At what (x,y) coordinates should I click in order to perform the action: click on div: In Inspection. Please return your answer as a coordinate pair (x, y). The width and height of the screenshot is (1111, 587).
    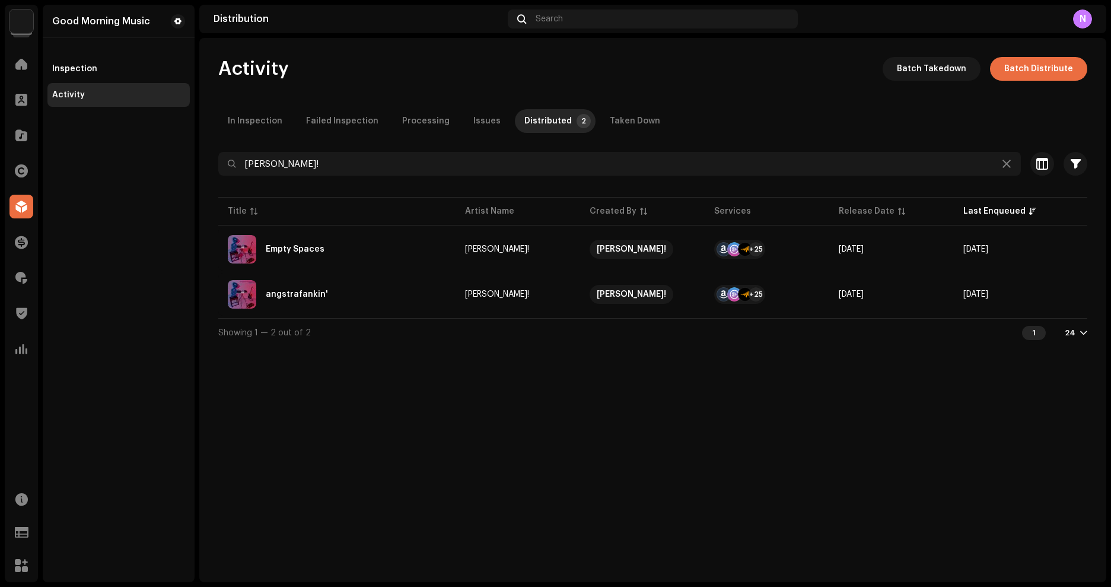
    Looking at the image, I should click on (255, 121).